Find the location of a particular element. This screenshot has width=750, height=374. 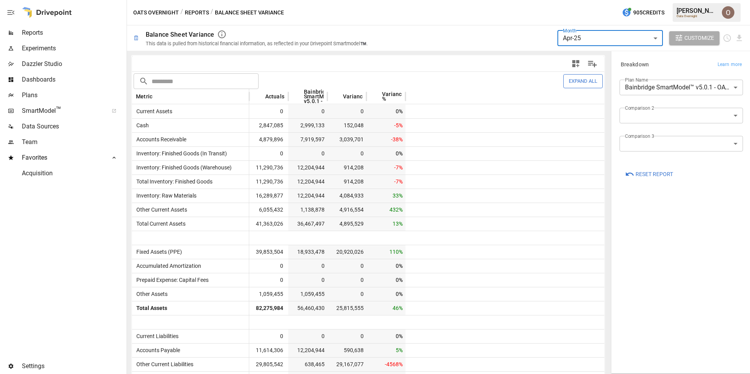

span: 16,289,877 is located at coordinates (269, 196).